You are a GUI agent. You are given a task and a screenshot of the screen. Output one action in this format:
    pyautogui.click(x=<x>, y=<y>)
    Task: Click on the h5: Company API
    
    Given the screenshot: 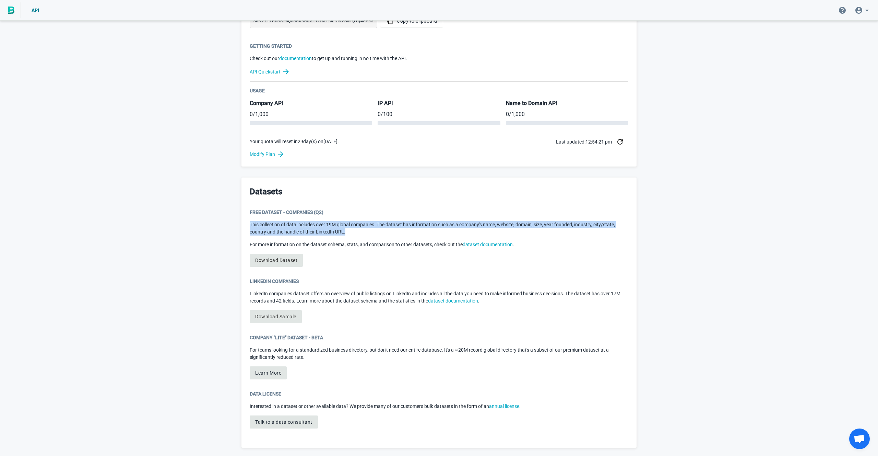 What is the action you would take?
    pyautogui.click(x=311, y=103)
    